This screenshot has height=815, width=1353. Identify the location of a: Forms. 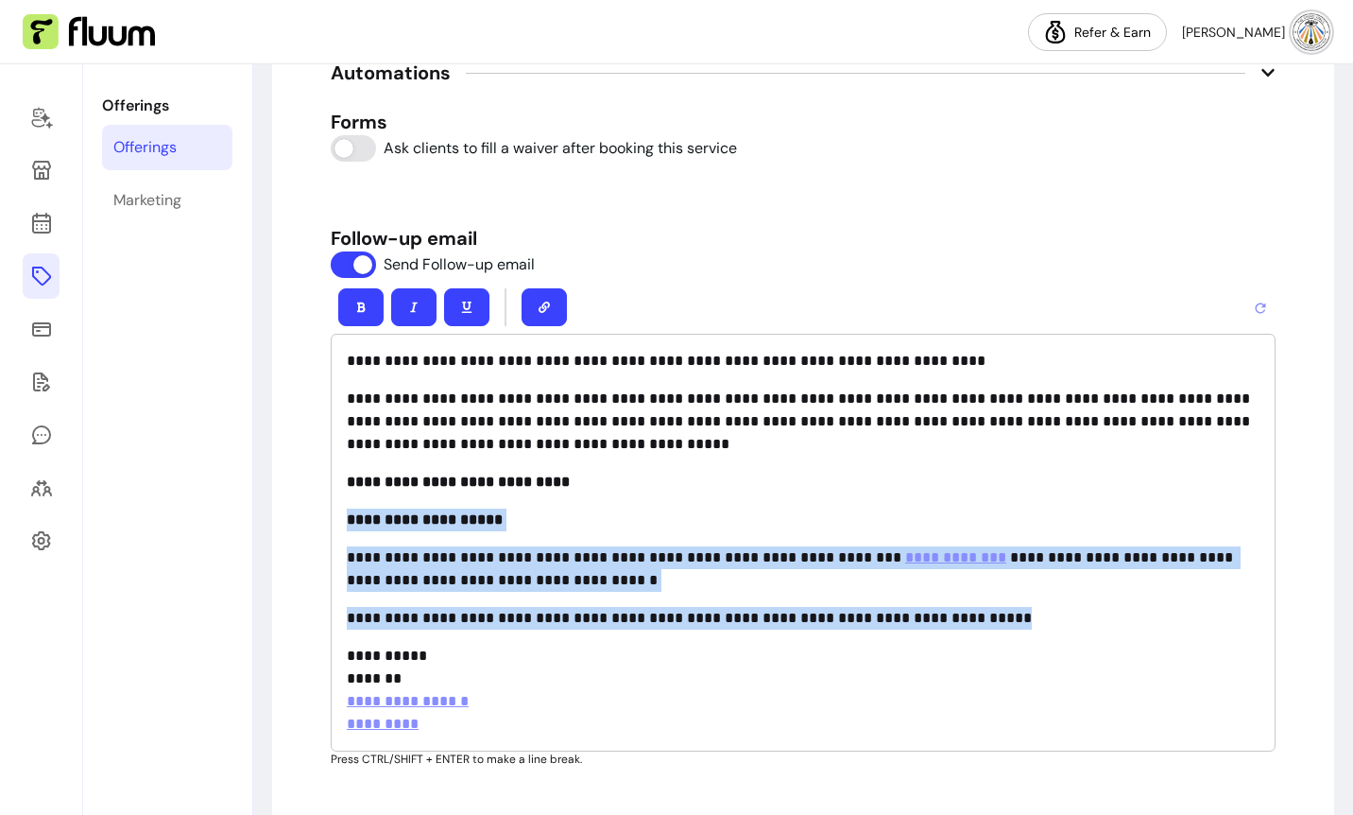
(41, 382).